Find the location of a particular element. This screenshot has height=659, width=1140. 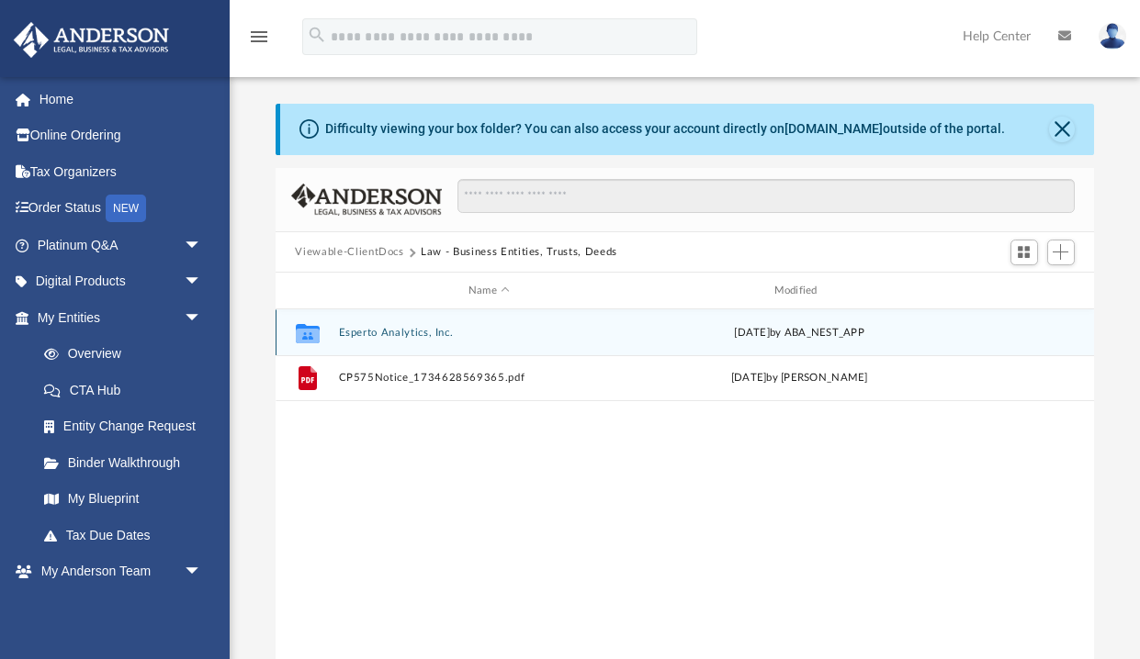

a: My Anderson Teamarrow_drop_down is located at coordinates (117, 572).